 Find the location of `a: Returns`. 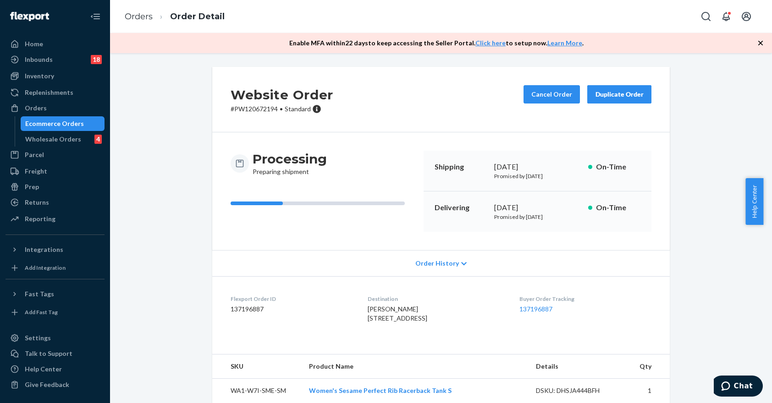

a: Returns is located at coordinates (55, 203).